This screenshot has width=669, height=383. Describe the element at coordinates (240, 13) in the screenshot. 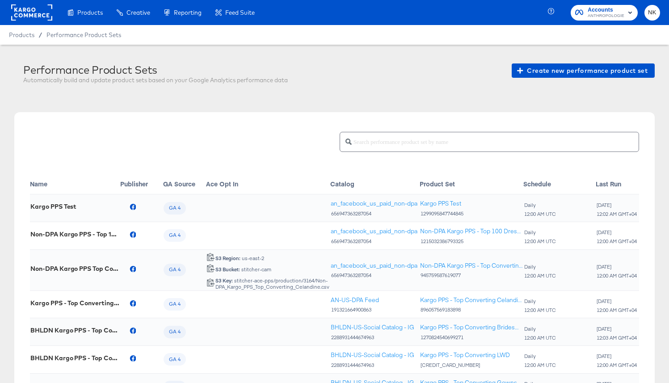

I see `span: Feed Suite` at that location.